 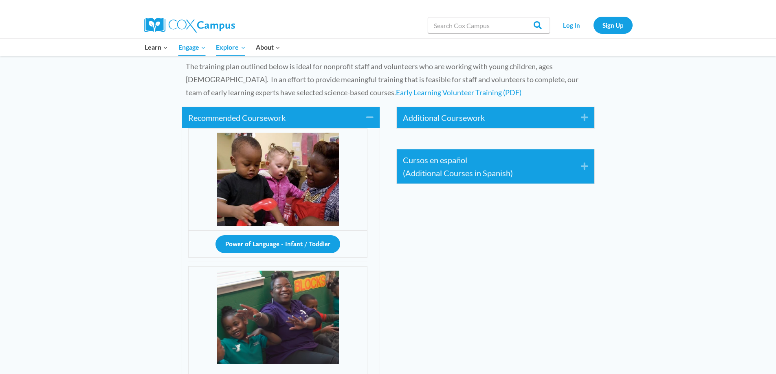 I want to click on input: Search Cox Campus, so click(x=489, y=25).